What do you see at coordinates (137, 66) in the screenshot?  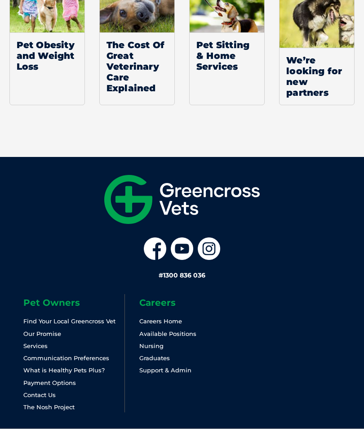 I see `span: The Cost Of Great Veterinary Care Explained` at bounding box center [137, 66].